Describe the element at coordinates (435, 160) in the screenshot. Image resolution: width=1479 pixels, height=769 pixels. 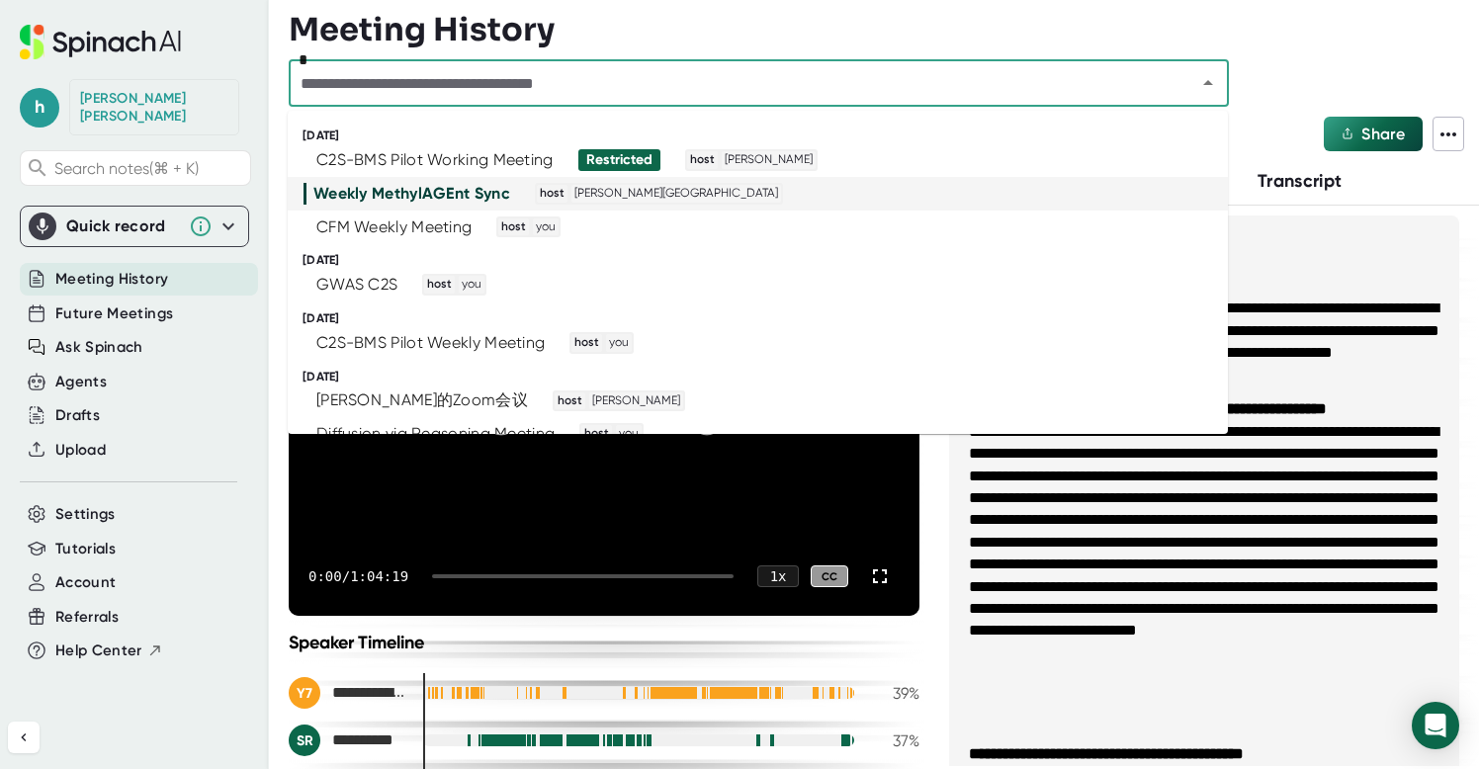
I see `div: C2S-BMS Pilot Working Meeting` at that location.